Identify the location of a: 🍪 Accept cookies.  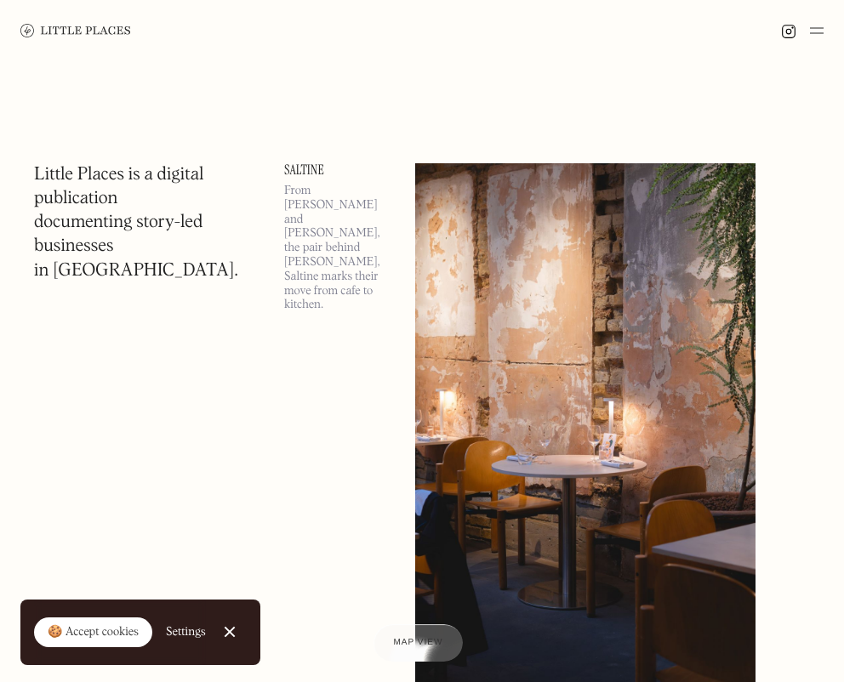
(93, 633).